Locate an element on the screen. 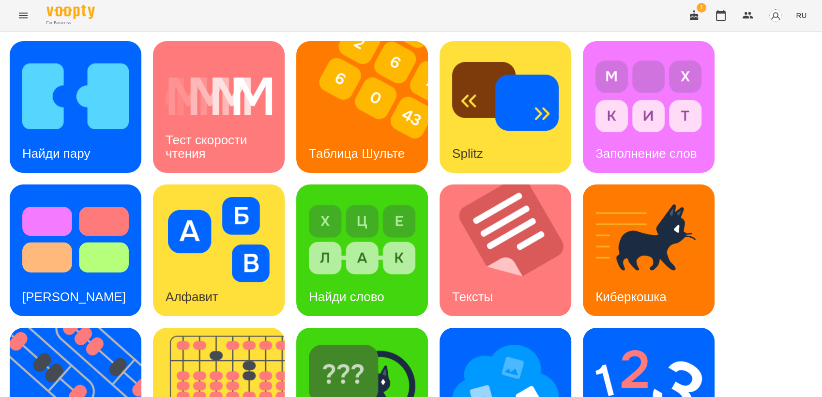 Image resolution: width=822 pixels, height=397 pixels. img: Найди слово is located at coordinates (362, 240).